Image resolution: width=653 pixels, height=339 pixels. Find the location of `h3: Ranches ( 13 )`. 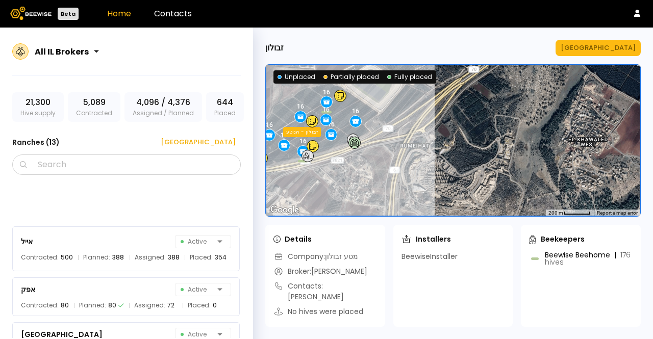

h3: Ranches ( 13 ) is located at coordinates (36, 142).